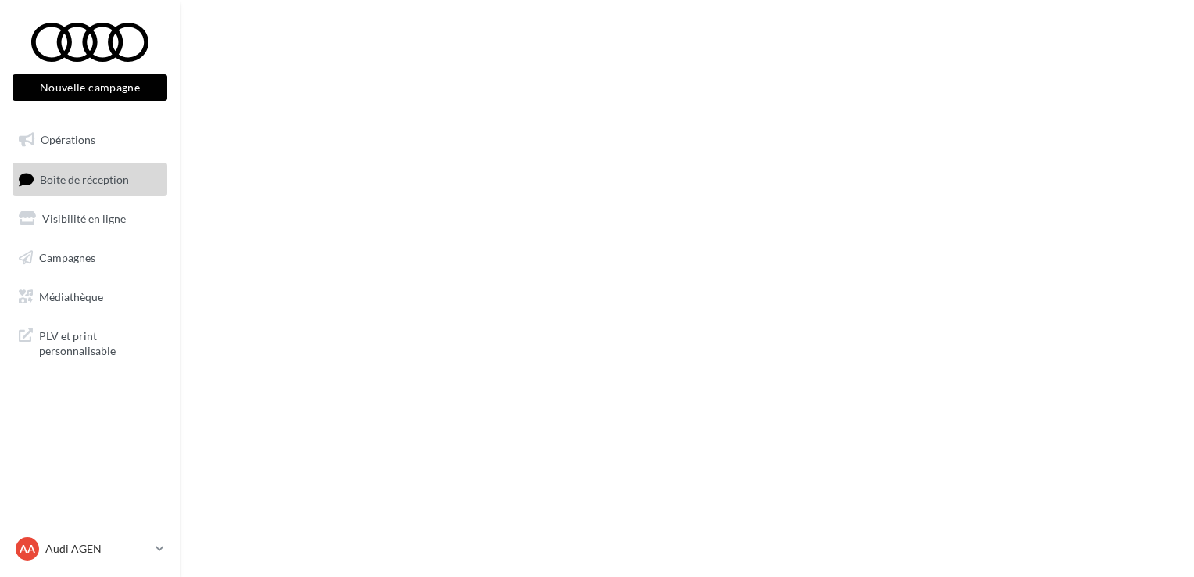  I want to click on a: Médiathèque, so click(90, 297).